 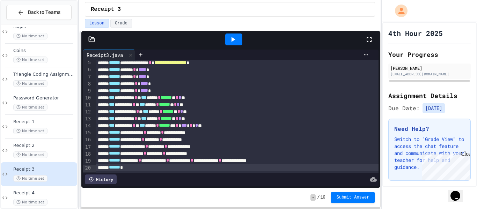 What do you see at coordinates (87, 140) in the screenshot?
I see `div: 16` at bounding box center [87, 140].